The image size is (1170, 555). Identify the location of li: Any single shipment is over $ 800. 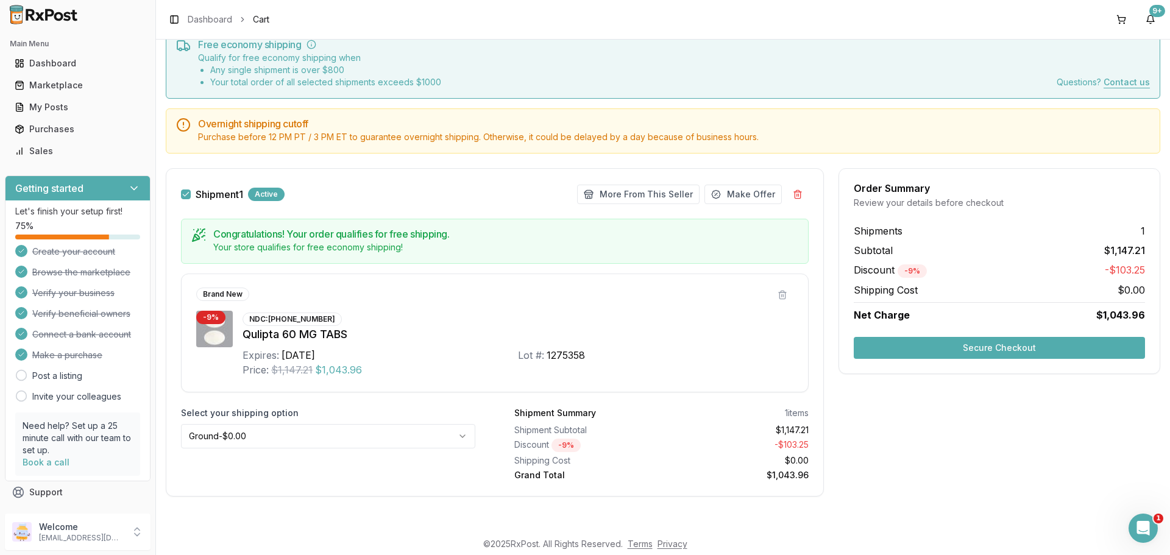
(325, 70).